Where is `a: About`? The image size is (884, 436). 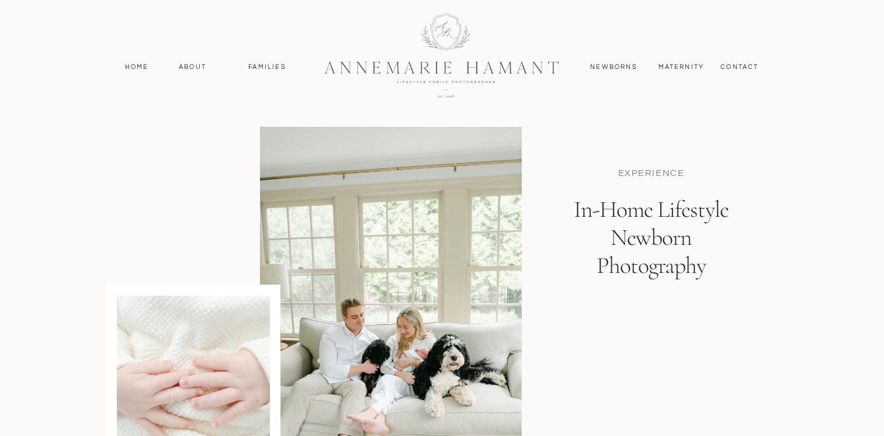 a: About is located at coordinates (193, 67).